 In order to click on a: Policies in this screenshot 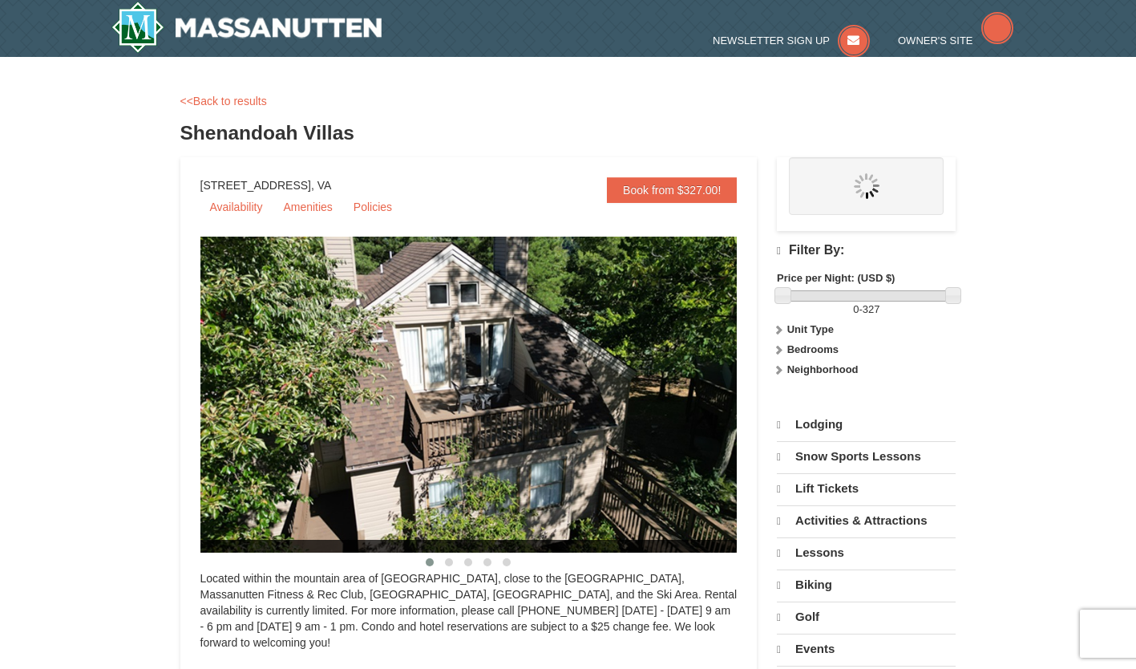, I will do `click(373, 207)`.